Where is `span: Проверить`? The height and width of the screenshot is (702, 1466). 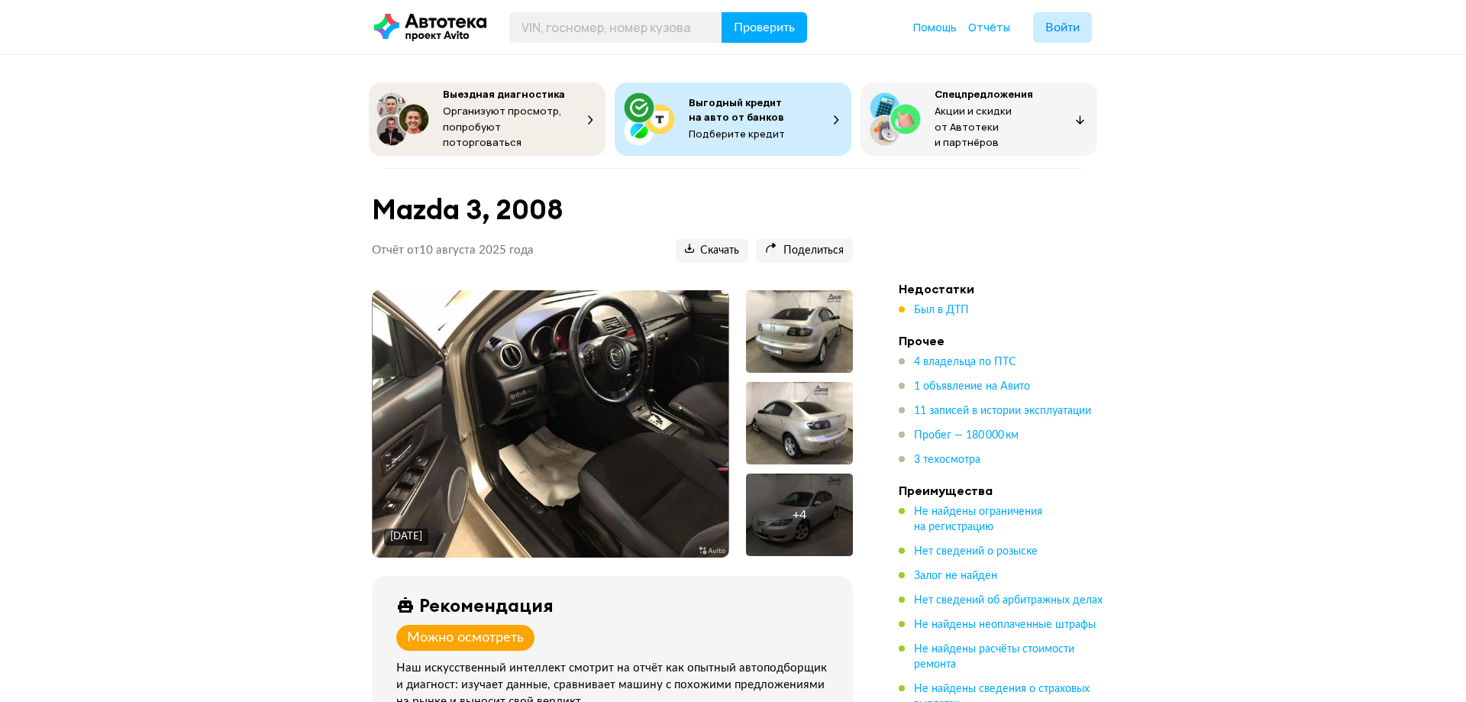 span: Проверить is located at coordinates (764, 27).